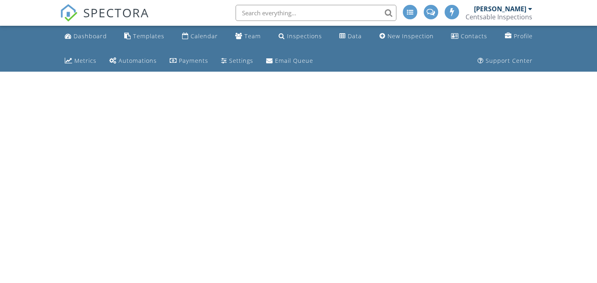  I want to click on div: Dashboard, so click(90, 36).